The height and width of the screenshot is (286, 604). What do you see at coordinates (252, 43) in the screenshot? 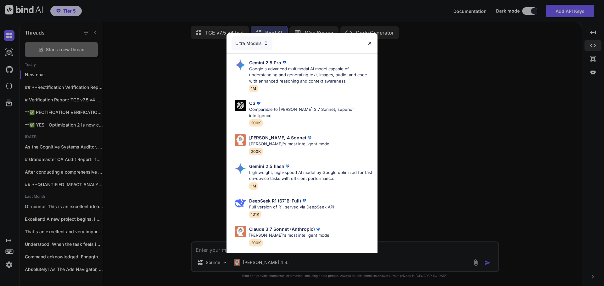
I see `div: Ultra Models` at bounding box center [252, 43].